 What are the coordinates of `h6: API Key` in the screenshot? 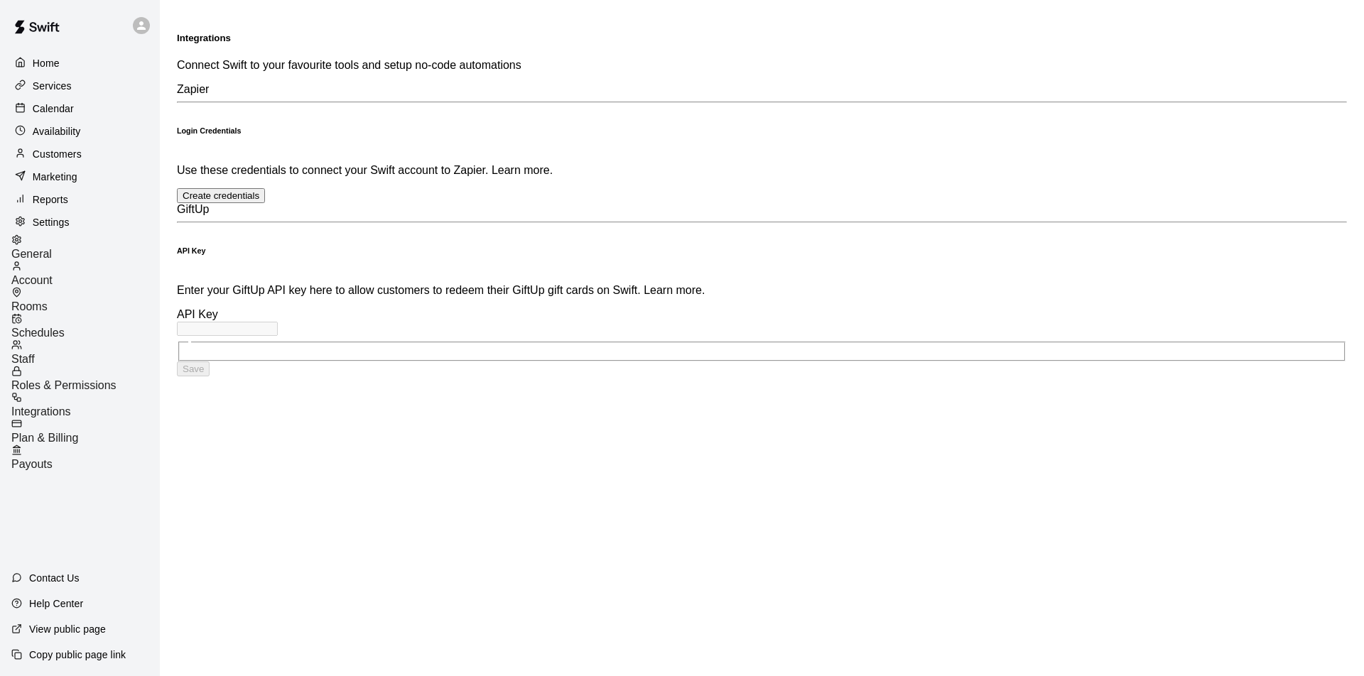 It's located at (191, 251).